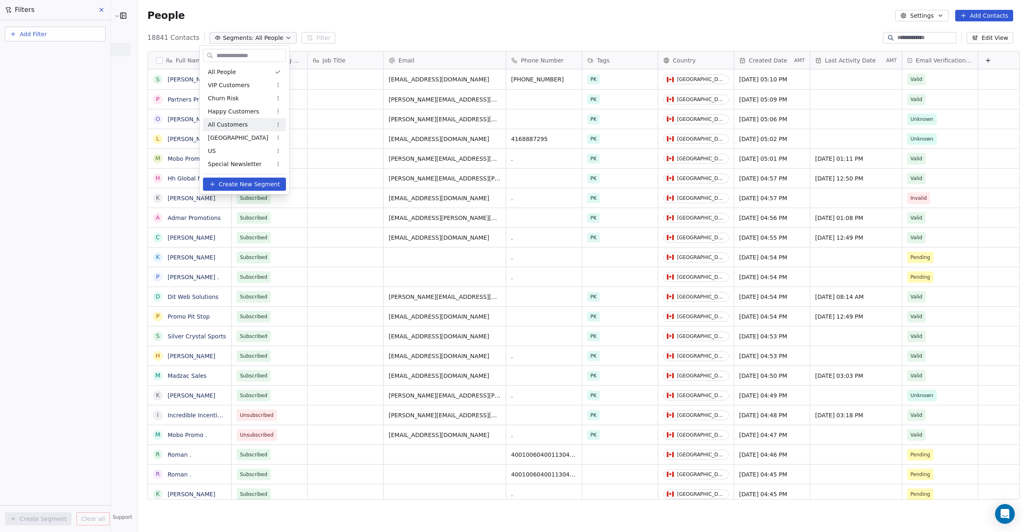 This screenshot has width=1023, height=532. I want to click on span: Create New Segment, so click(249, 184).